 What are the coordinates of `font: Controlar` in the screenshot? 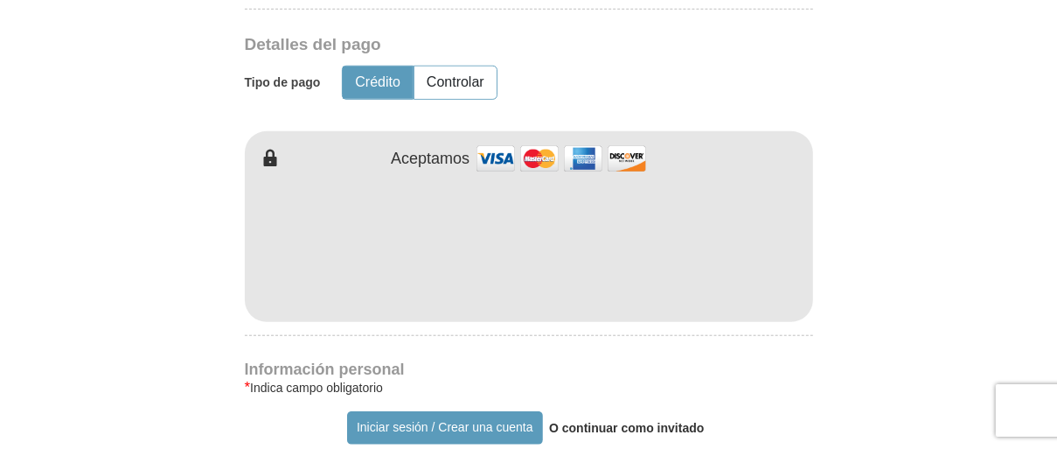 It's located at (456, 81).